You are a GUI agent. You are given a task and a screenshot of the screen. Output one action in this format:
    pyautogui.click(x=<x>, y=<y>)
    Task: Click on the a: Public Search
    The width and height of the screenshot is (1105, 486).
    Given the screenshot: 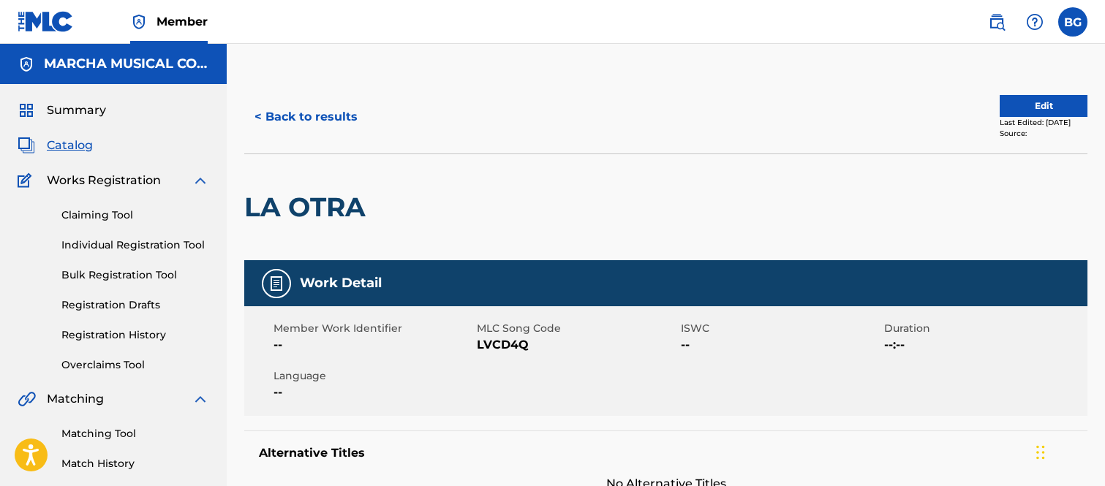 What is the action you would take?
    pyautogui.click(x=997, y=22)
    